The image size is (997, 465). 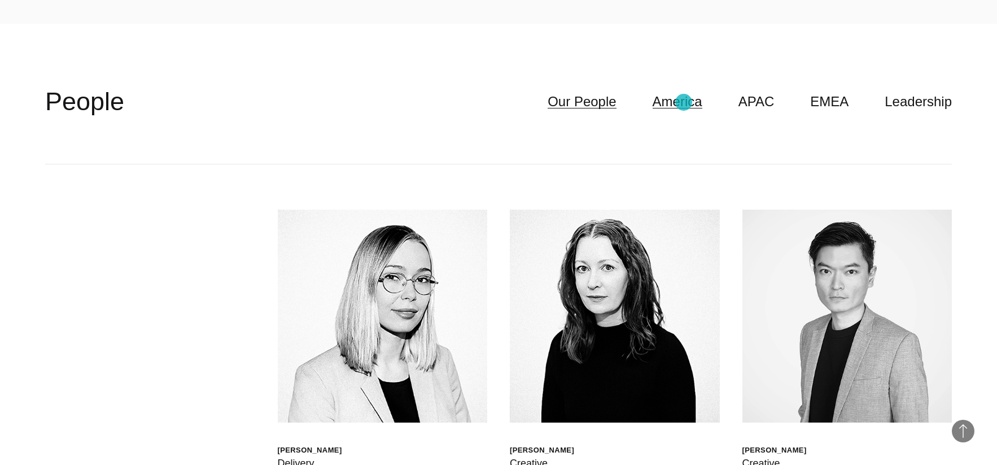 I want to click on h2: People, so click(x=85, y=102).